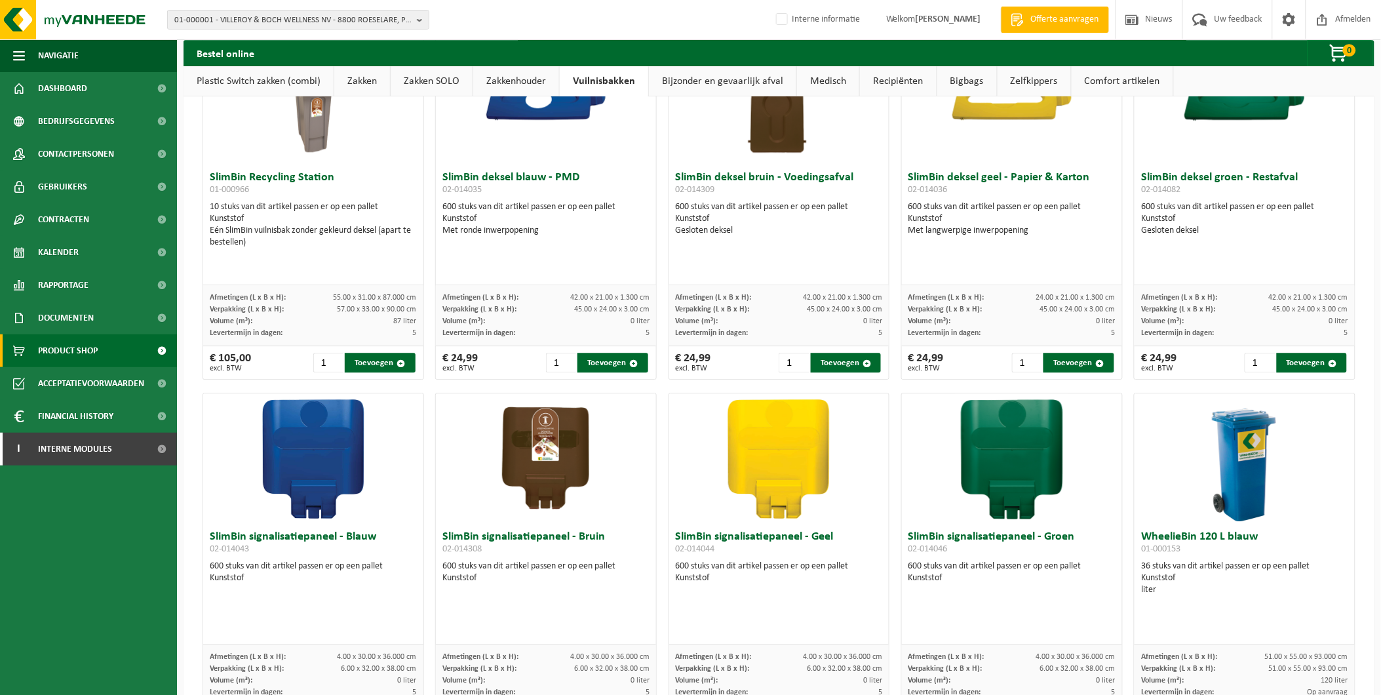  Describe the element at coordinates (293, 20) in the screenshot. I see `span: 01-000001 - VILLEROY & BOCH WELLNESS NV - 8800 ROESELARE, POPULIERSTRAAT 1` at that location.